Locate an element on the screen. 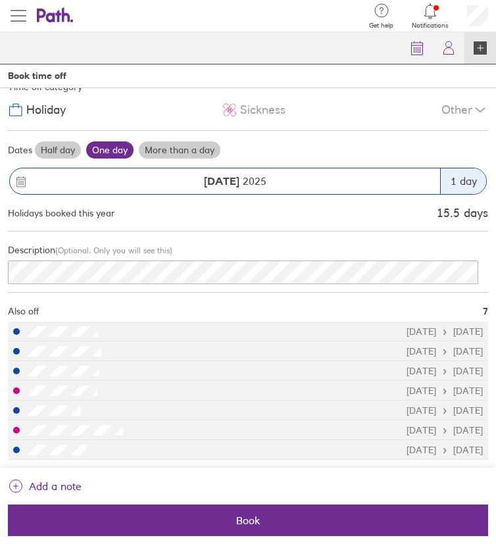 The height and width of the screenshot is (544, 496). div: 1 day is located at coordinates (463, 181).